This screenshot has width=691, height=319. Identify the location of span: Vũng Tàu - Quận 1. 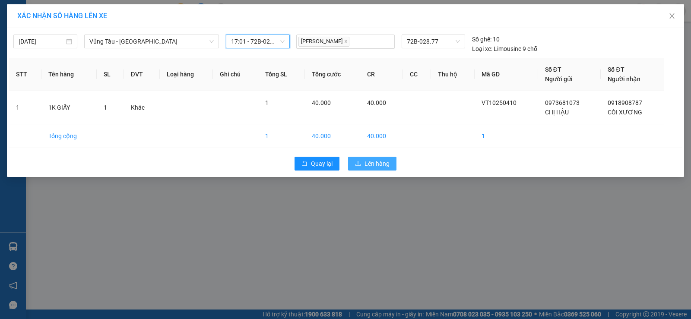
(152, 41).